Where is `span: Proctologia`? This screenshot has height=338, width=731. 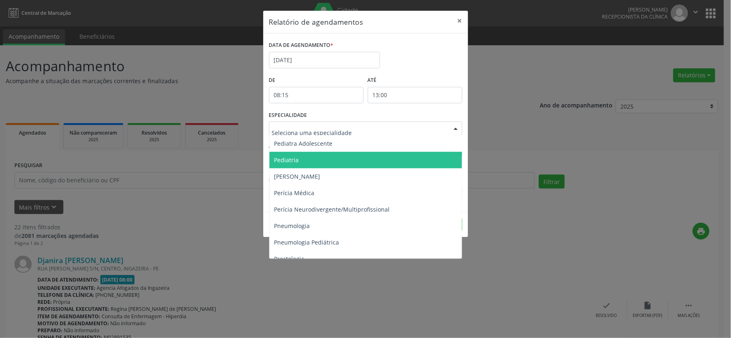 span: Proctologia is located at coordinates (290, 258).